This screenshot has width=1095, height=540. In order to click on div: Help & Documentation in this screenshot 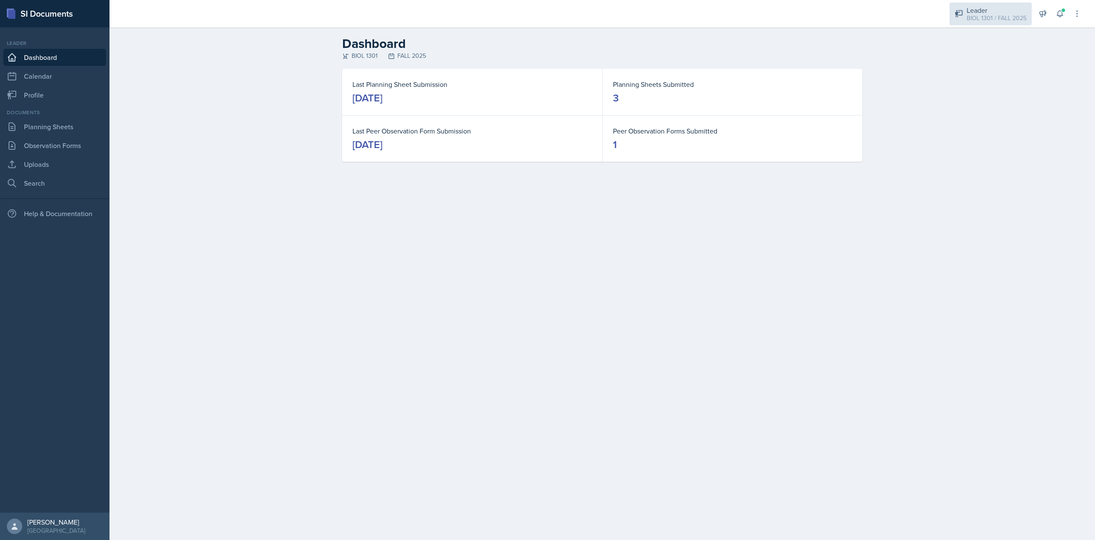, I will do `click(55, 213)`.